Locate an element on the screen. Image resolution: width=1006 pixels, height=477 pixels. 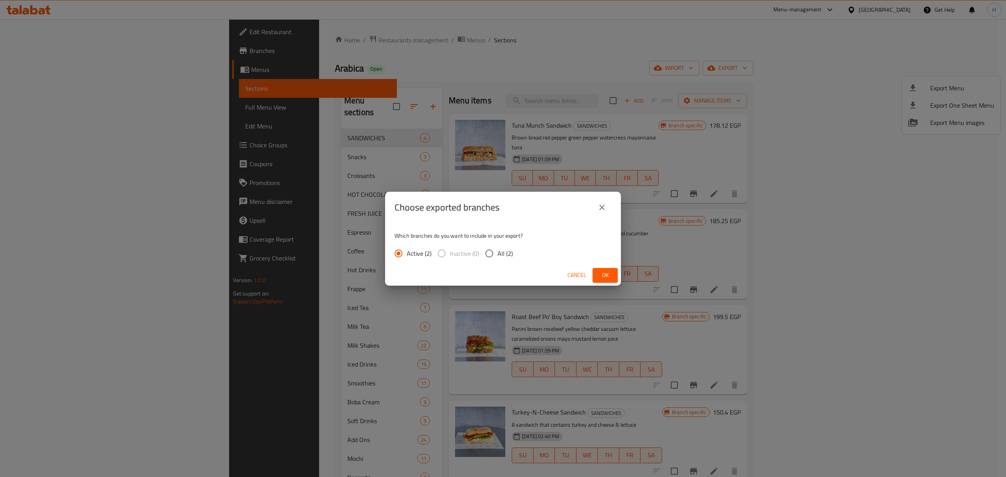
span: Cancel is located at coordinates (577, 275).